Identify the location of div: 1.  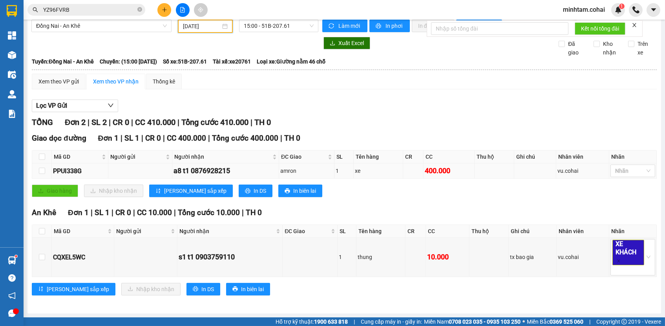
(346, 257).